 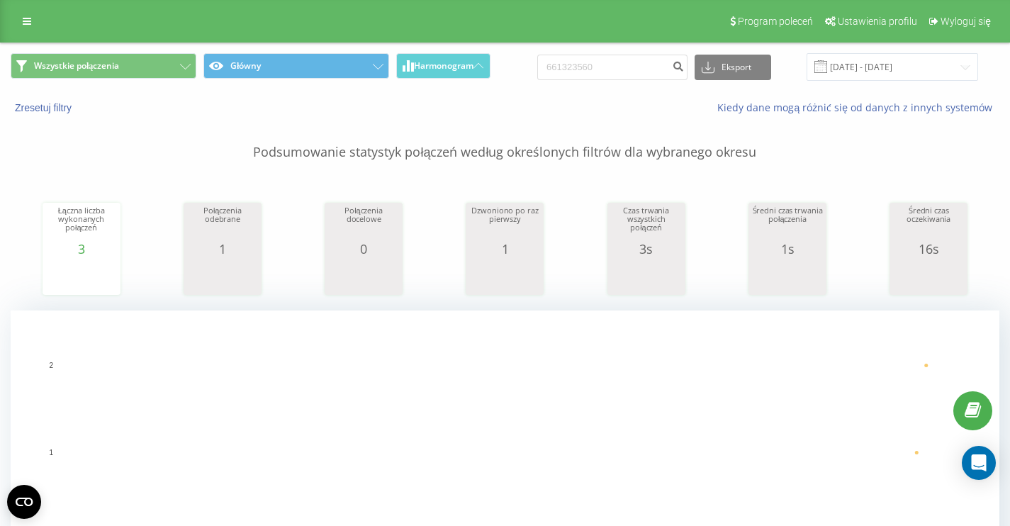 I want to click on p: Podsumowanie statystyk połączeń według określonych filtrów dla wybranego okresu, so click(x=505, y=138).